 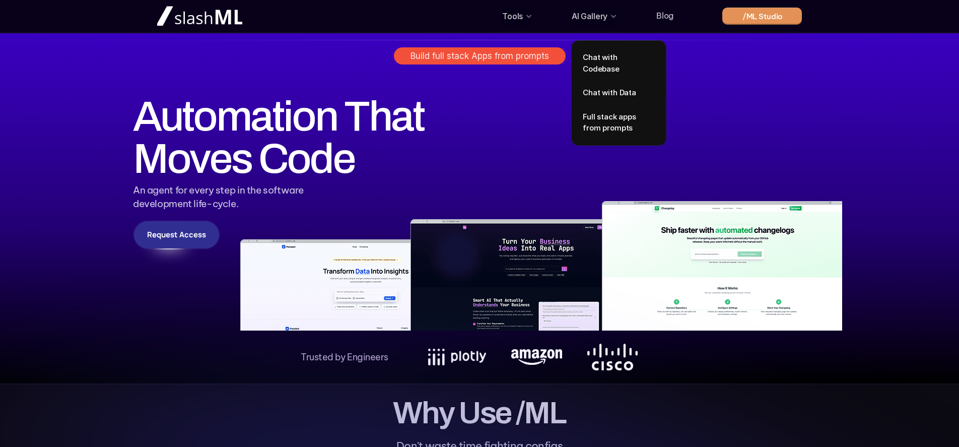 I want to click on a: Blog, so click(x=665, y=16).